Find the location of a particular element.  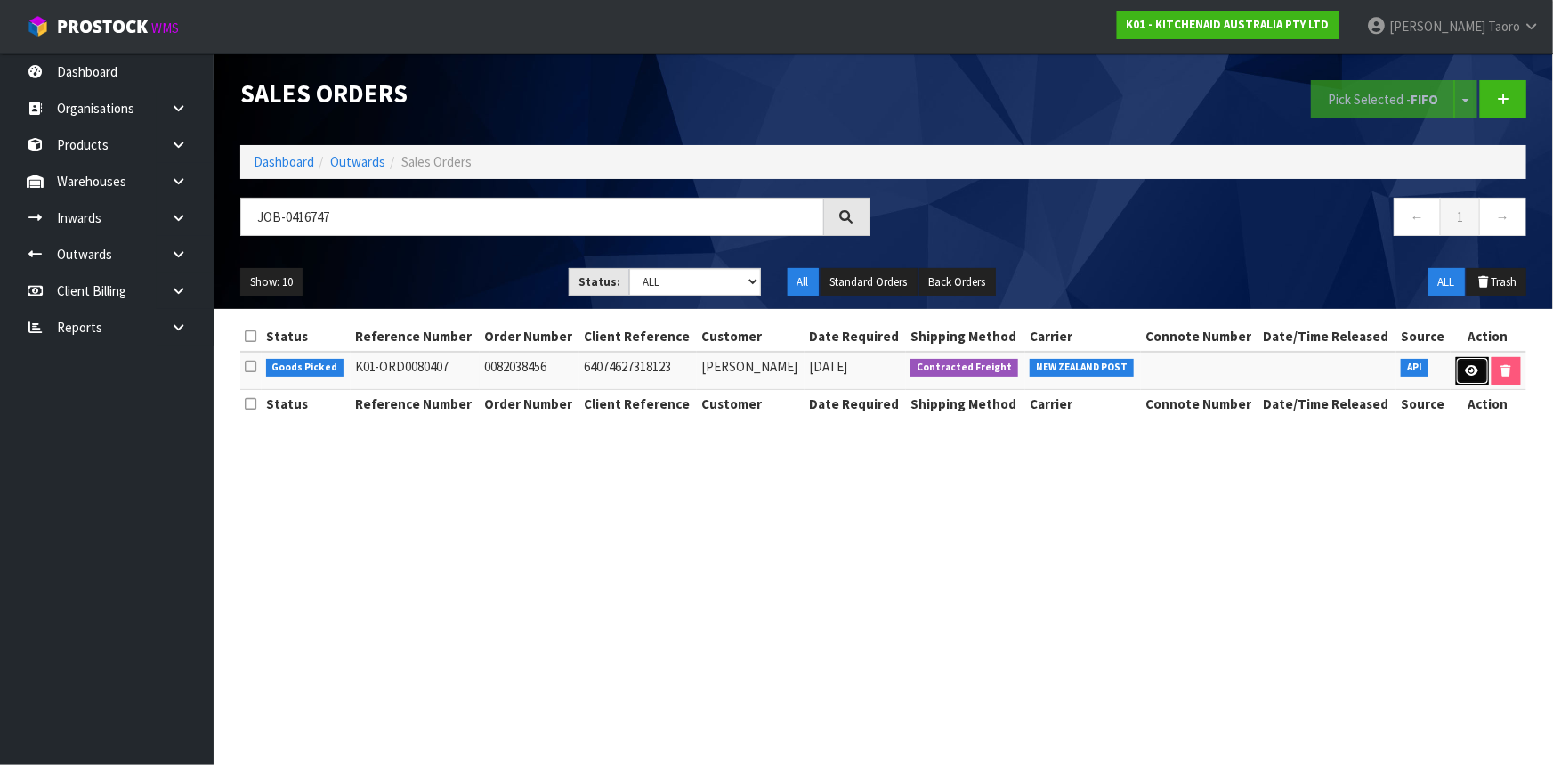

button: Show: 10 is located at coordinates (271, 282).